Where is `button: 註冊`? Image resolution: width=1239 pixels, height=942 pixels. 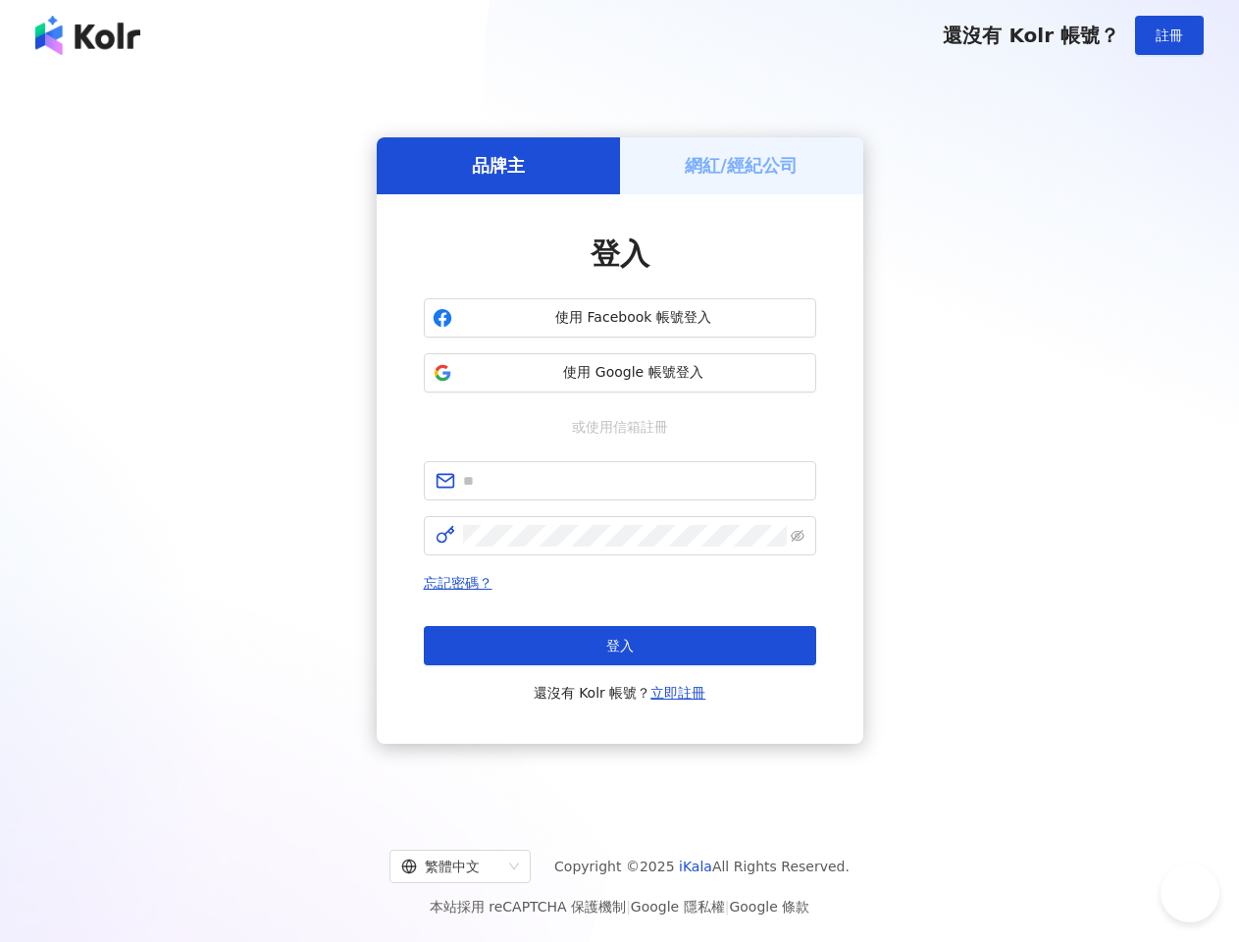
button: 註冊 is located at coordinates (1169, 35).